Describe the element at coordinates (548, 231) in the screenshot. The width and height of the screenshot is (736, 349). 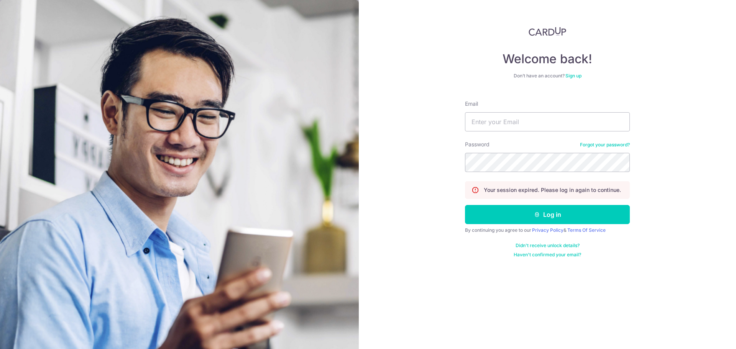
I see `div: By continuing you agree to our &` at that location.